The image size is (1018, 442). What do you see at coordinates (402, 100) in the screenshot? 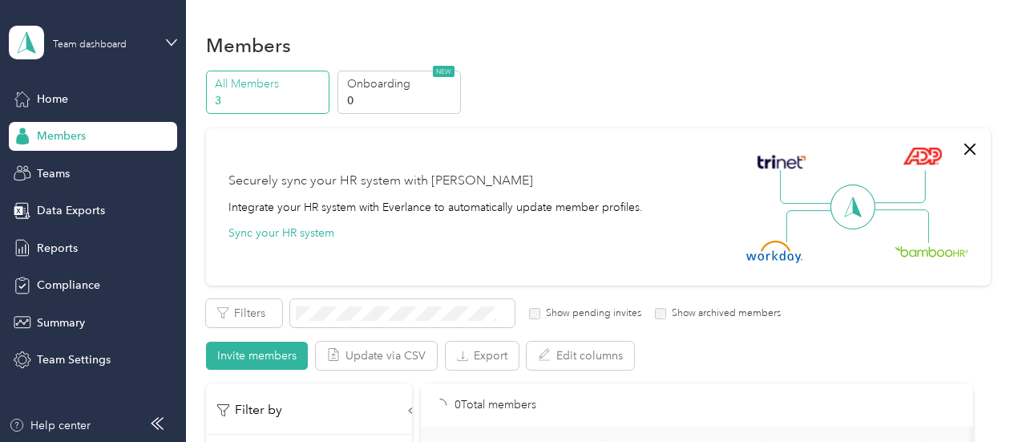
I see `p: 0` at bounding box center [402, 100].